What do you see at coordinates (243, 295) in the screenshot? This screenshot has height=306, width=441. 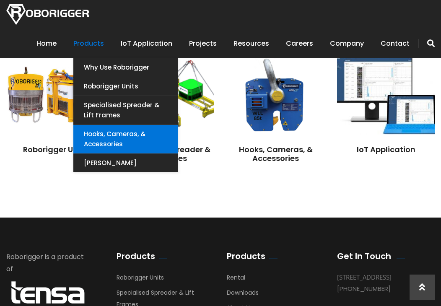 I see `a: Downloads` at bounding box center [243, 295].